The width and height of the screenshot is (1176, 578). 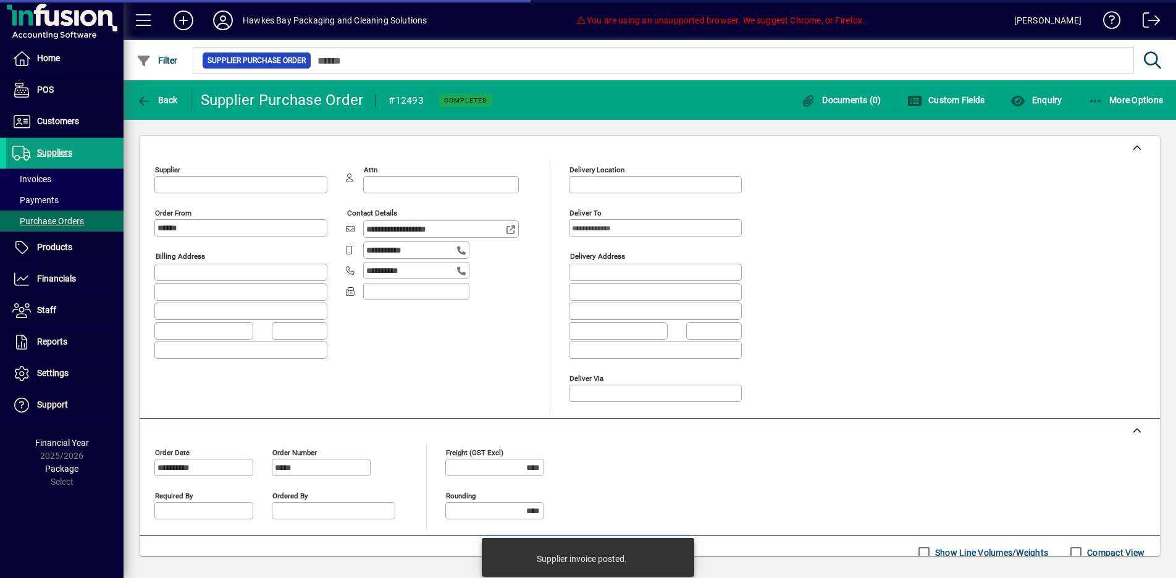 What do you see at coordinates (52, 404) in the screenshot?
I see `span: Support` at bounding box center [52, 404].